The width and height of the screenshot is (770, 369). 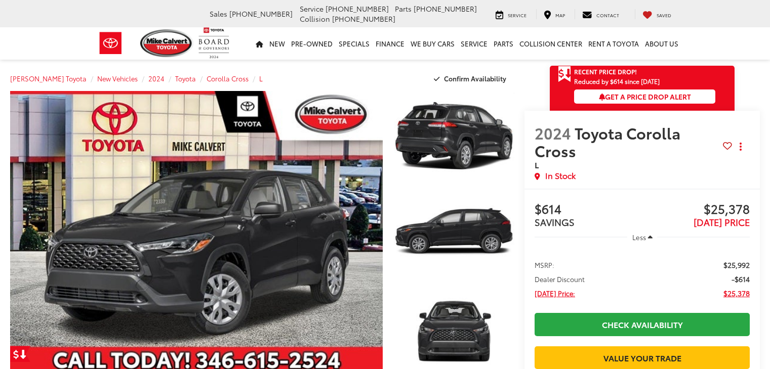 I want to click on span: -$614, so click(x=740, y=279).